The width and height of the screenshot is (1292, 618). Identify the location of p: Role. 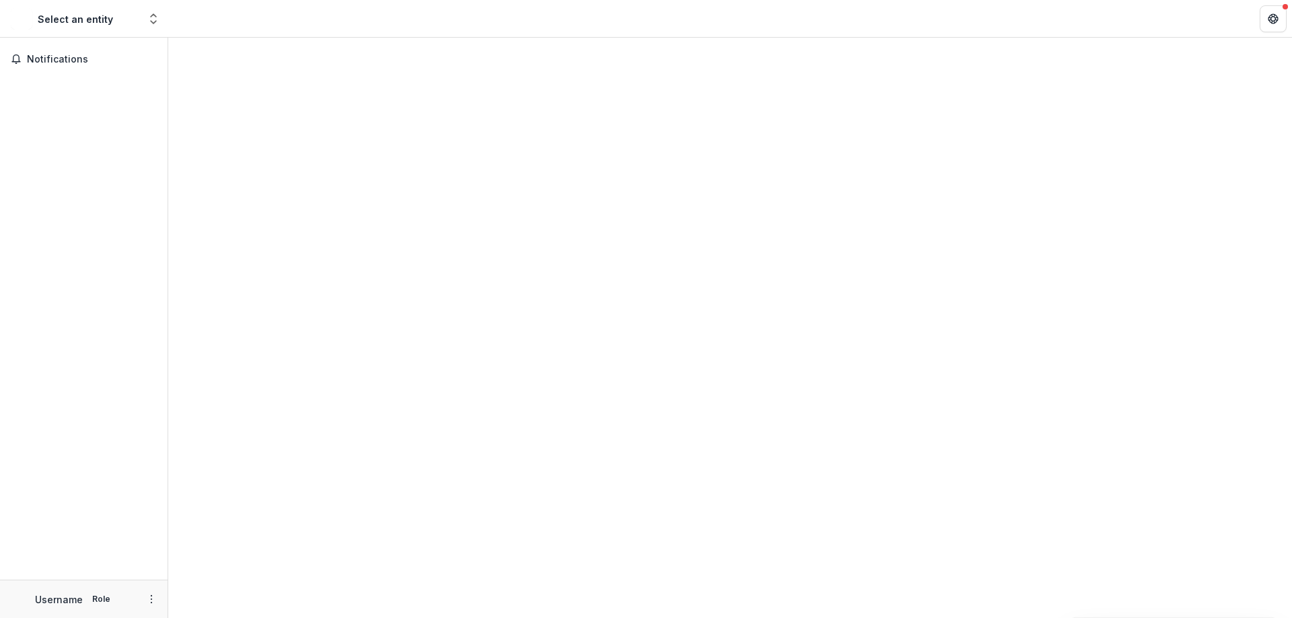
(101, 600).